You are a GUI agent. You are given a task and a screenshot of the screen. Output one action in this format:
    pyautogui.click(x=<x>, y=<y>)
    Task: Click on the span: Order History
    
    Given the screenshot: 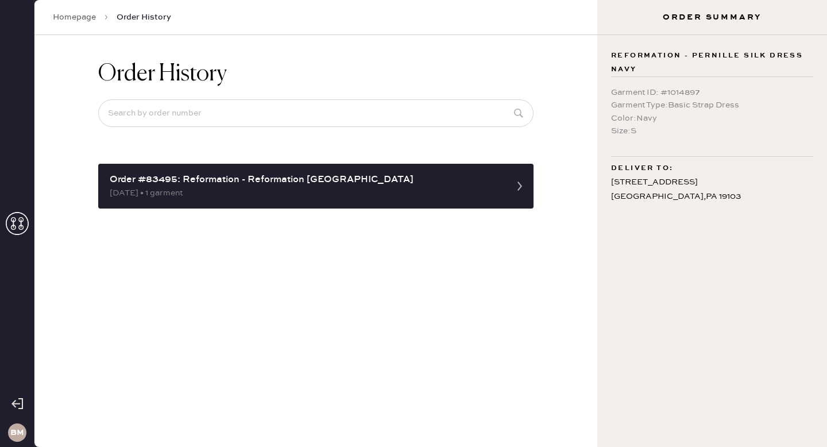 What is the action you would take?
    pyautogui.click(x=144, y=17)
    